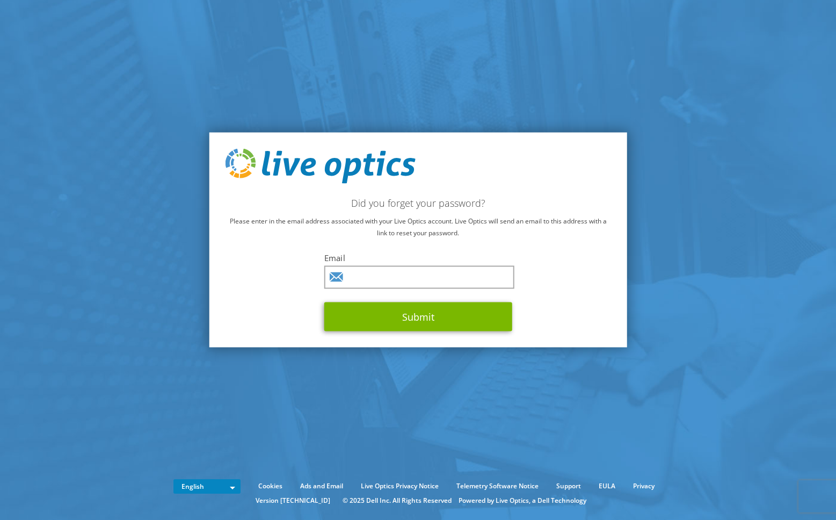 The width and height of the screenshot is (836, 520). Describe the element at coordinates (320, 166) in the screenshot. I see `img: live_optics_svg.svg` at that location.